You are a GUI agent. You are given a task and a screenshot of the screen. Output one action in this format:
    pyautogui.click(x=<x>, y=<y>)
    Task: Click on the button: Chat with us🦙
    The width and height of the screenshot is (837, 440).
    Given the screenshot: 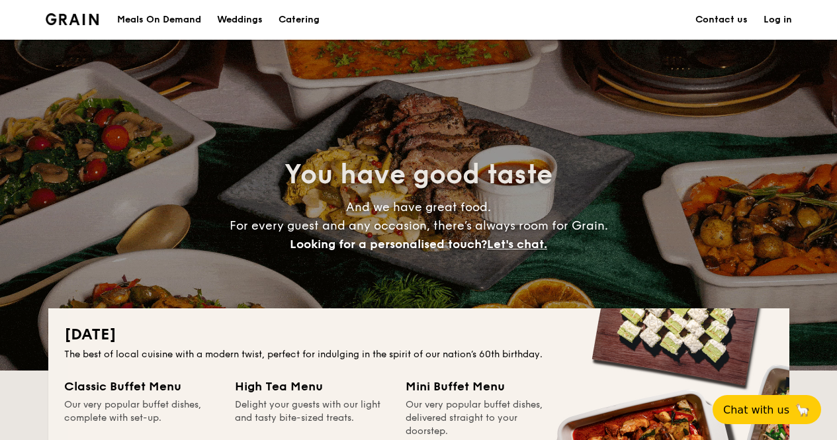 What is the action you would take?
    pyautogui.click(x=767, y=410)
    